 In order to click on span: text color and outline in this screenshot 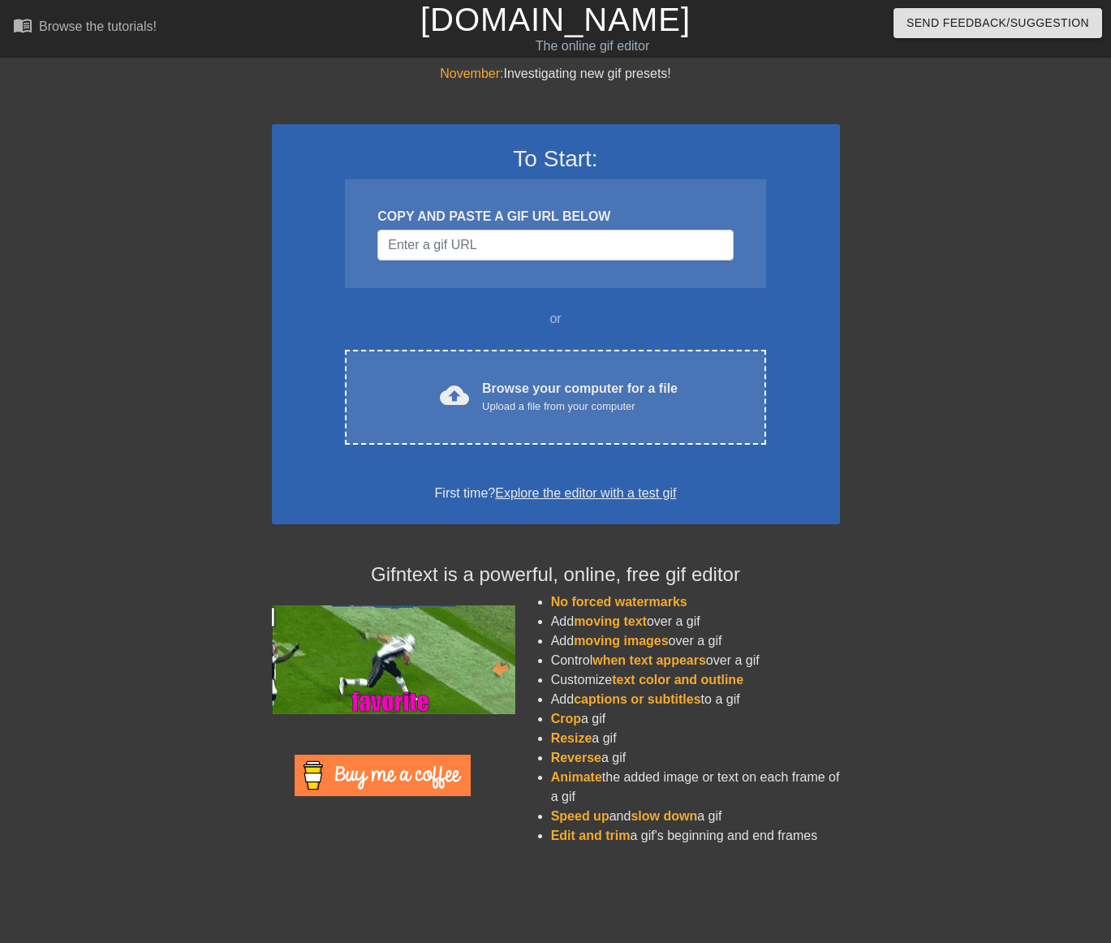, I will do `click(678, 679)`.